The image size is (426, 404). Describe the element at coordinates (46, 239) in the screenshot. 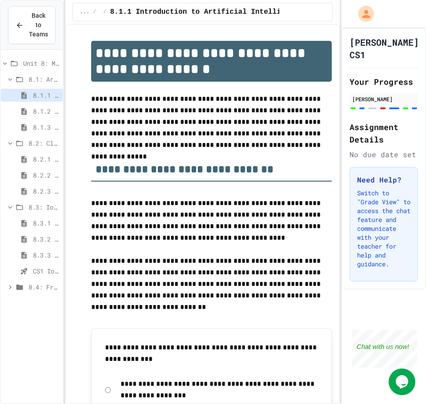

I see `span: 8.3.2 Review - The Internet of Things and Big Data` at that location.